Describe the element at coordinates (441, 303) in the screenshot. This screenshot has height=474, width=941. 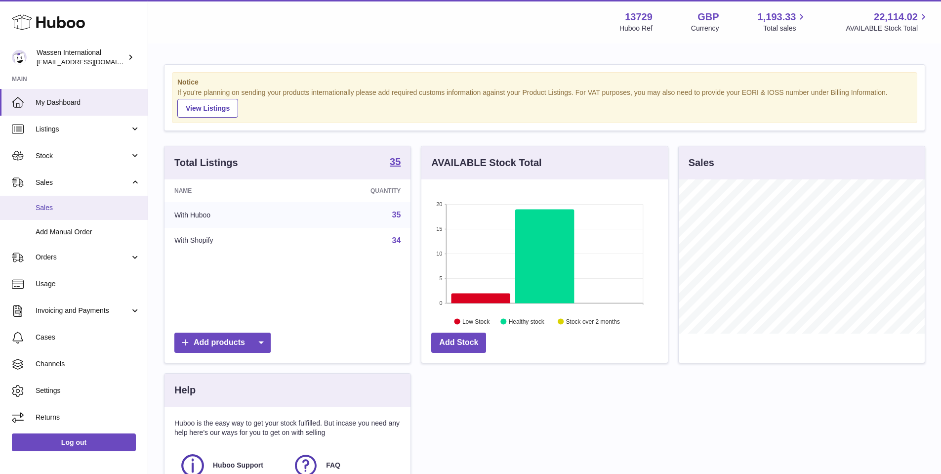
I see `text: 0` at that location.